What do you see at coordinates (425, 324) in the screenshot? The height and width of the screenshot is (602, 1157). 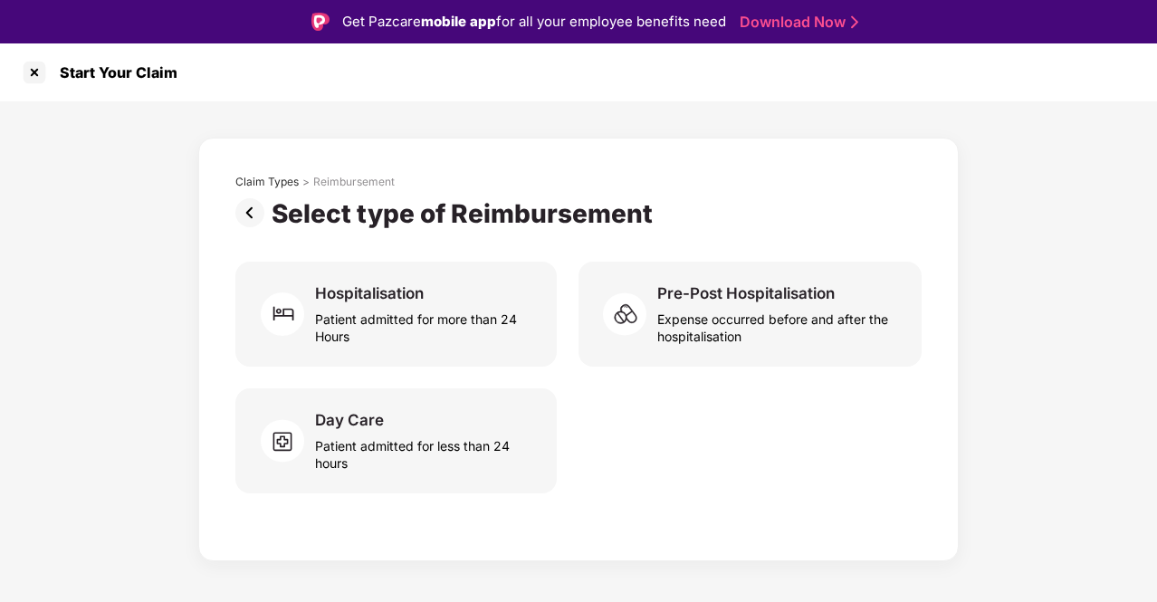 I see `div: Patient admitted for more than 24 Hours` at bounding box center [425, 324].